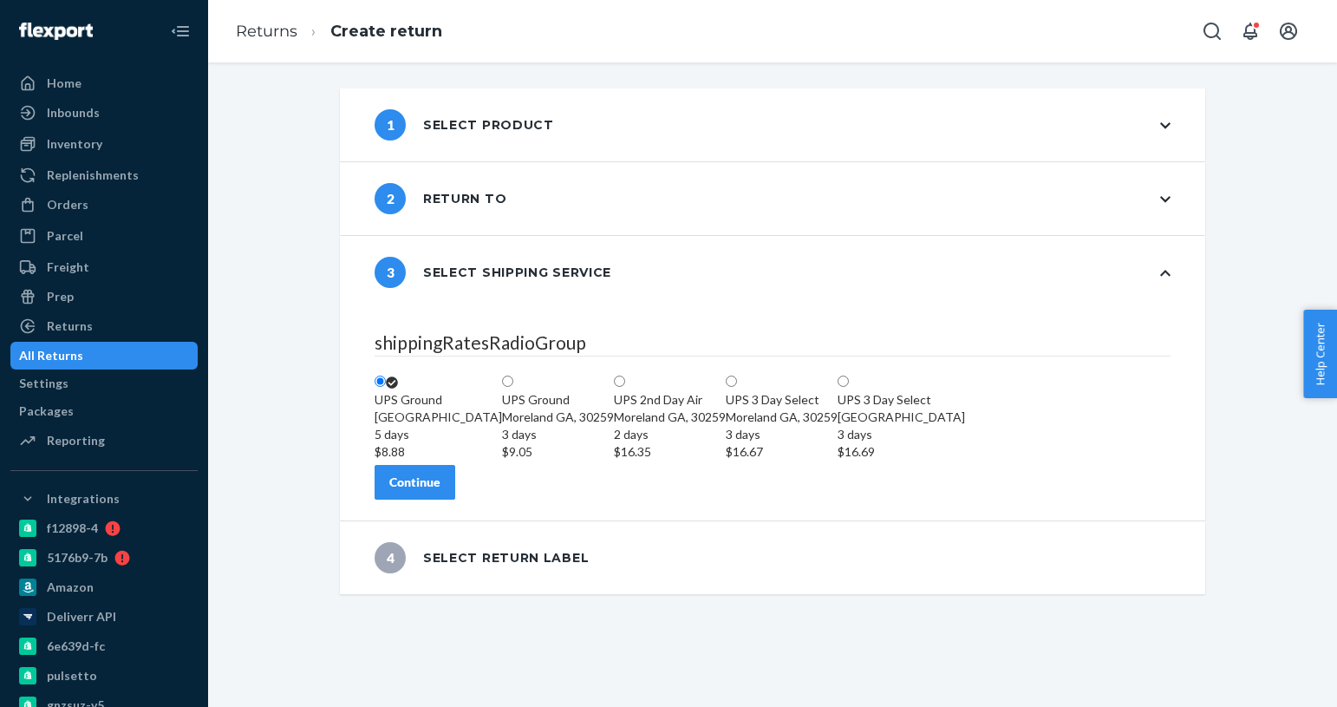 The height and width of the screenshot is (707, 1337). What do you see at coordinates (104, 144) in the screenshot?
I see `a: Inventory` at bounding box center [104, 144].